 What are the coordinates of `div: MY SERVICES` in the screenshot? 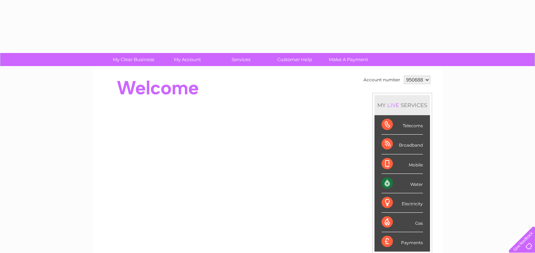 It's located at (402, 105).